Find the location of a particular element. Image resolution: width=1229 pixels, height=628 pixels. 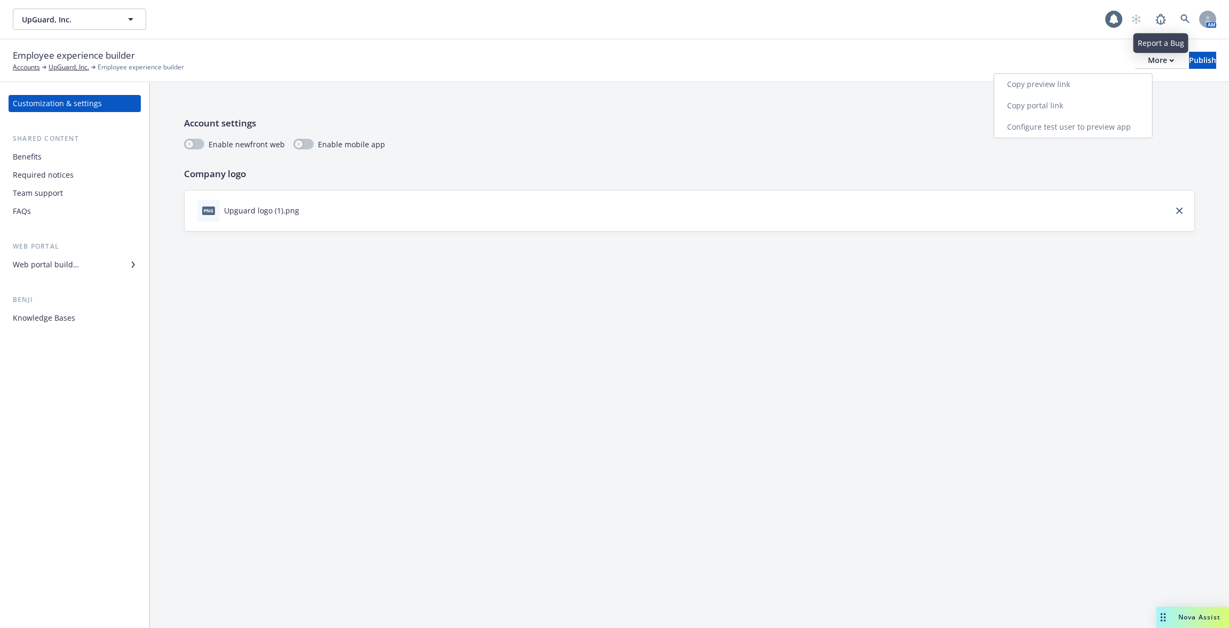

button: More is located at coordinates (1161, 60).